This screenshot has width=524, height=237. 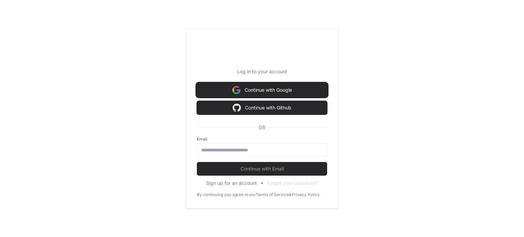 I want to click on span: Continue with Email, so click(x=262, y=169).